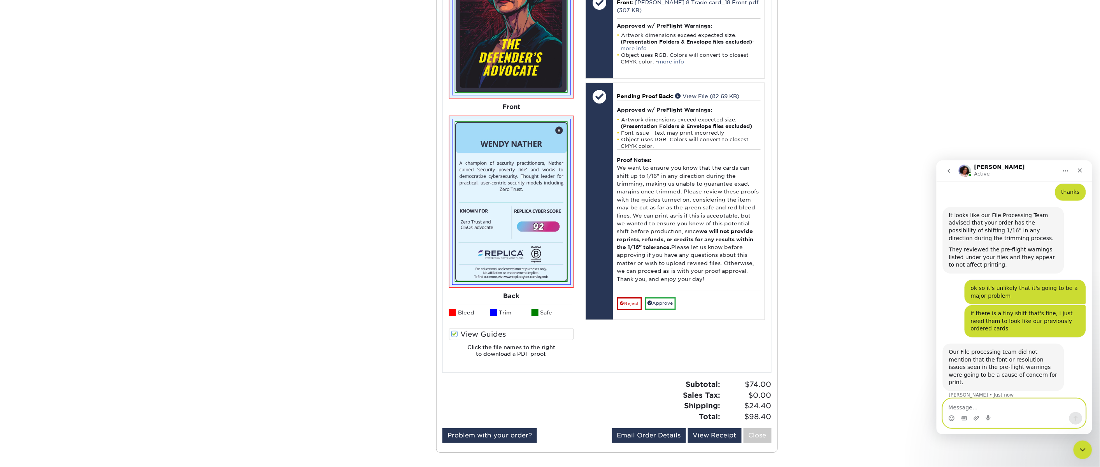  What do you see at coordinates (15, 258) in the screenshot?
I see `button: Emoji picker` at bounding box center [15, 258].